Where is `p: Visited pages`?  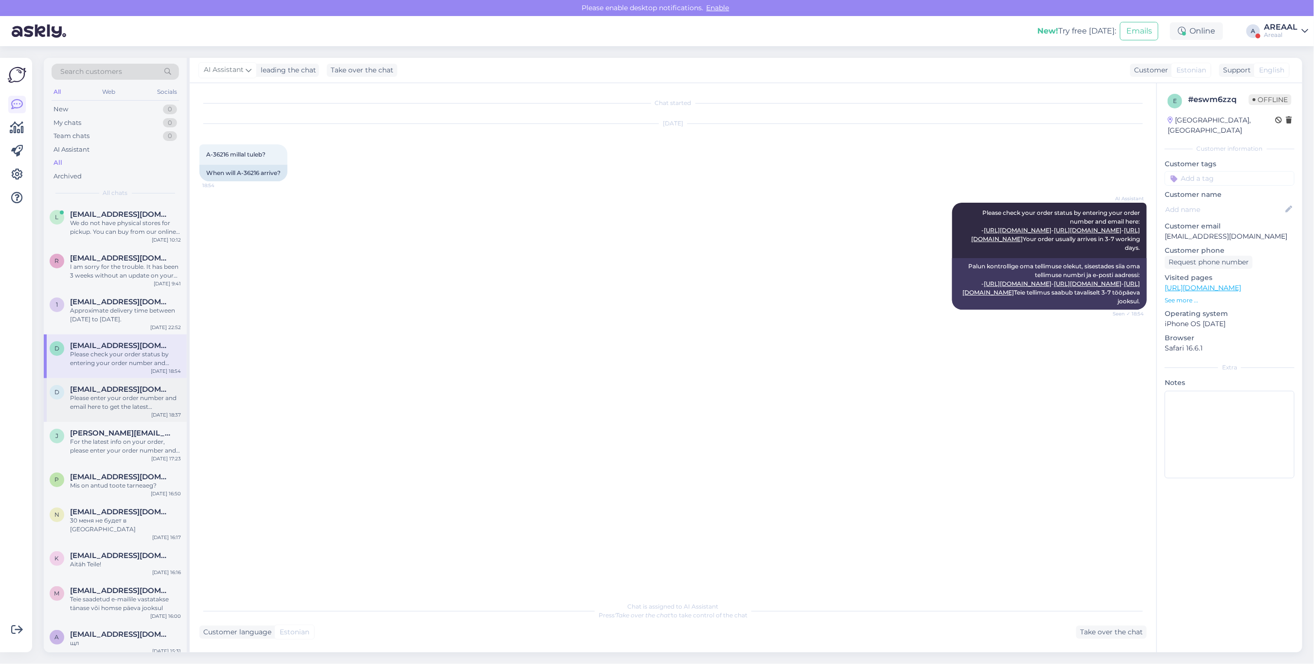
p: Visited pages is located at coordinates (1230, 278).